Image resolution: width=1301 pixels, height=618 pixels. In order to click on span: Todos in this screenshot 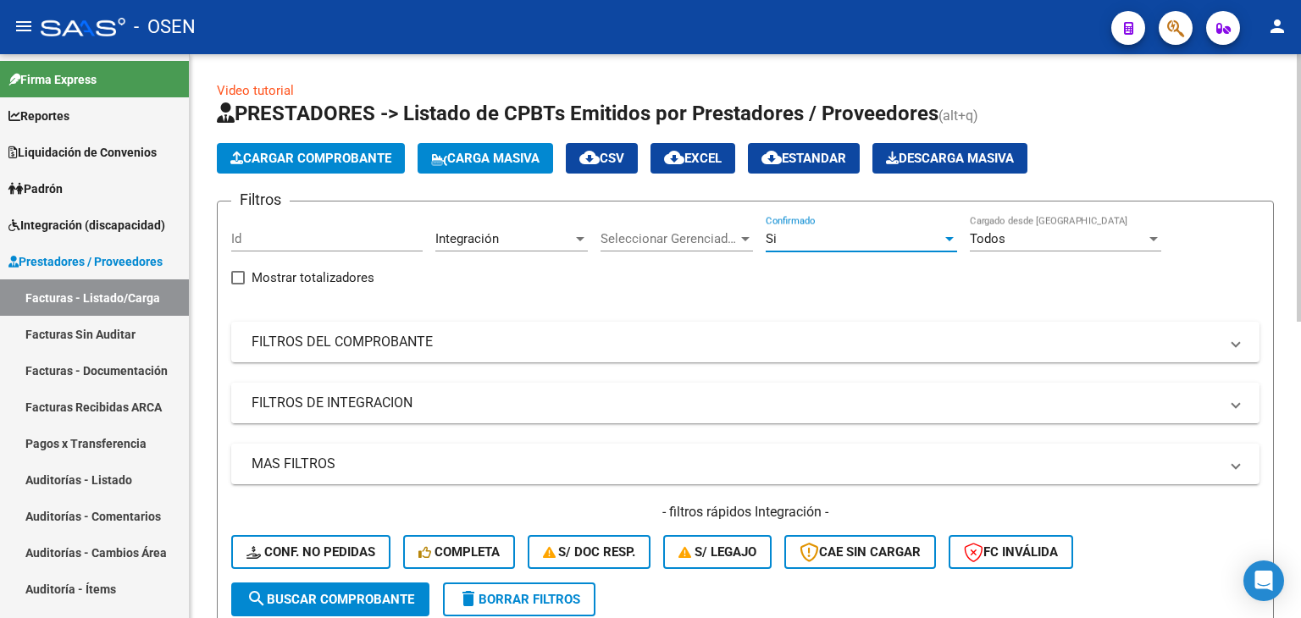, I will do `click(988, 239)`.